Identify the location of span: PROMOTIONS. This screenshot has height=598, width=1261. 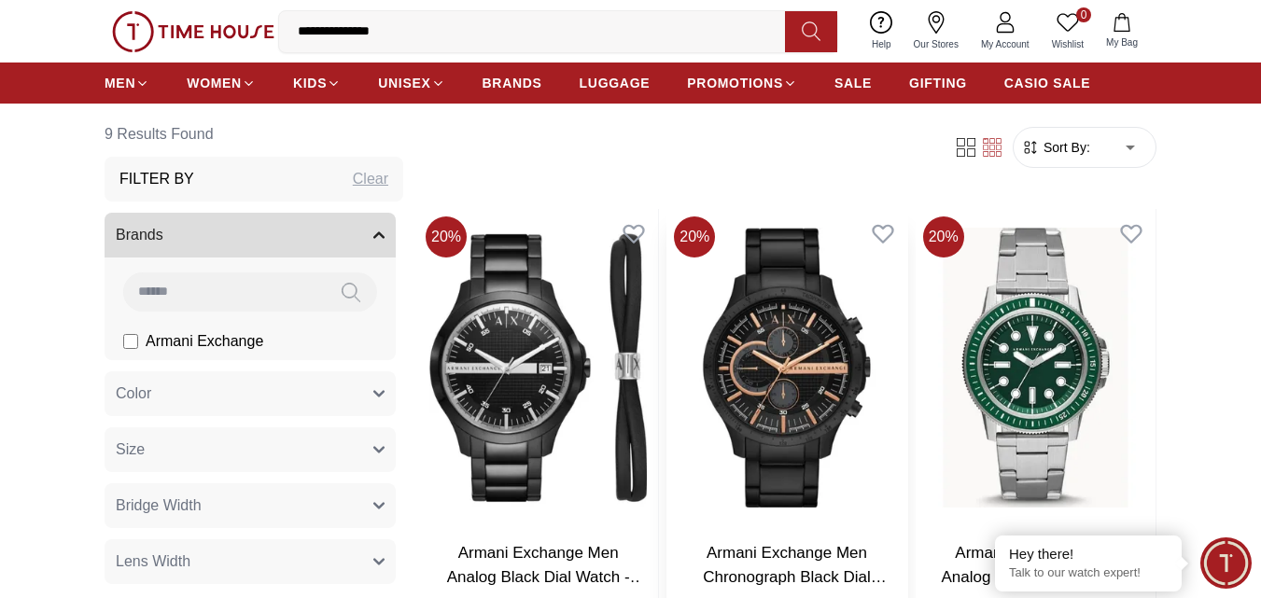
(735, 83).